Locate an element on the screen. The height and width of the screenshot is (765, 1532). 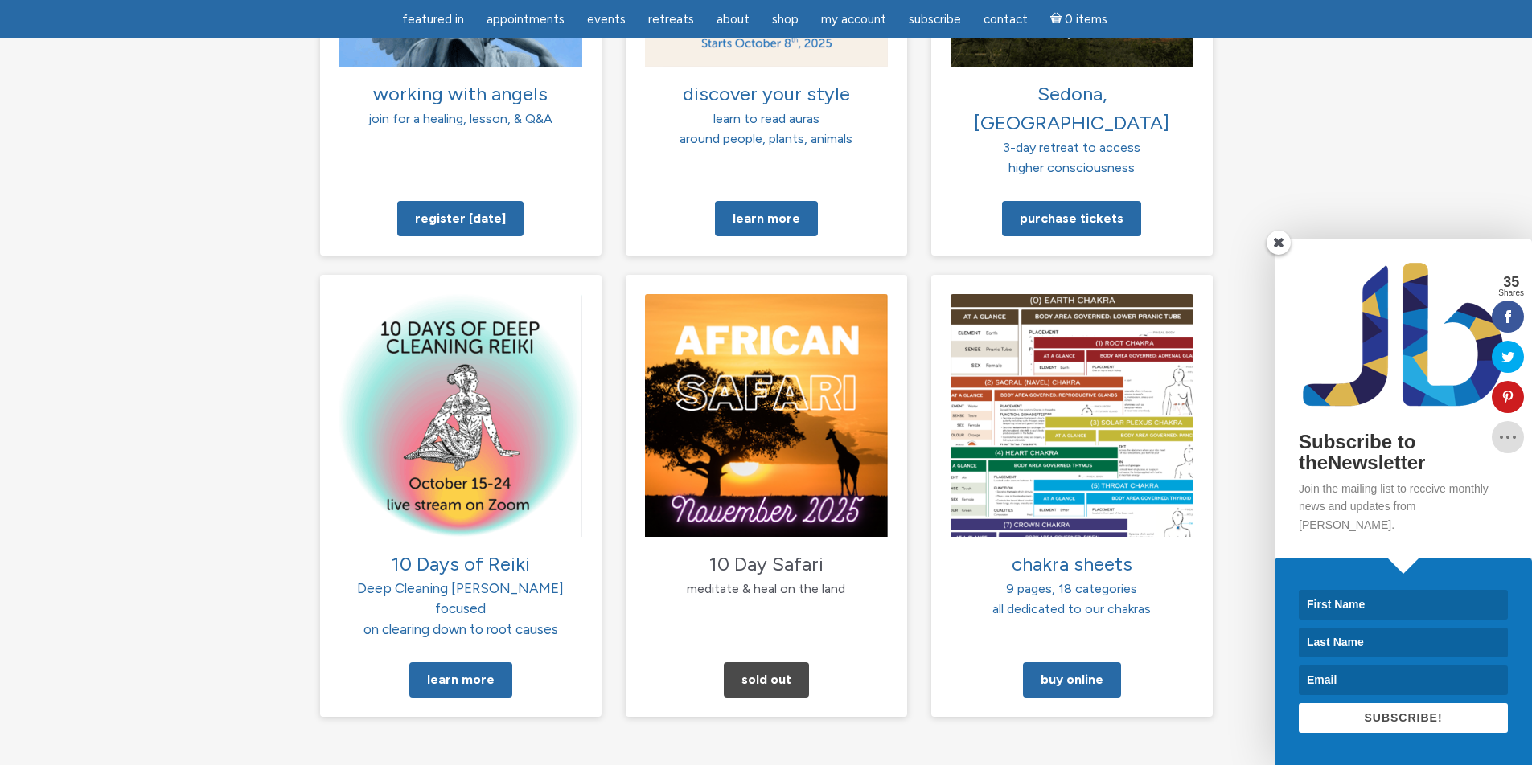
span: 10 Day Safari is located at coordinates (766, 564).